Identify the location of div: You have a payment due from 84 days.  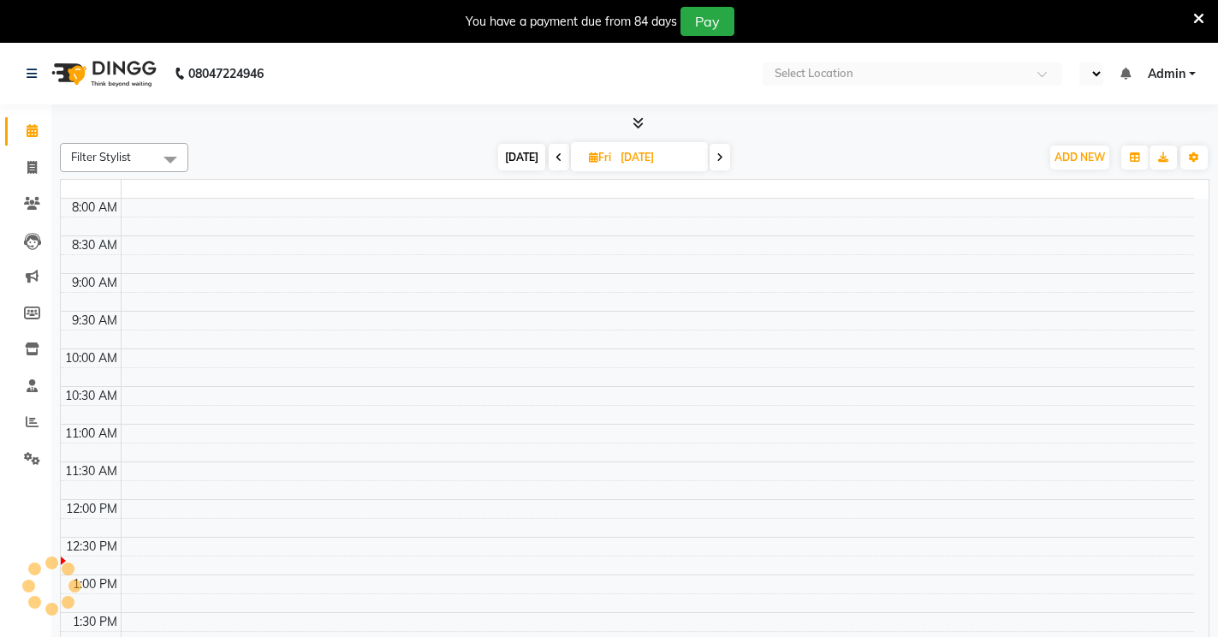
(571, 21).